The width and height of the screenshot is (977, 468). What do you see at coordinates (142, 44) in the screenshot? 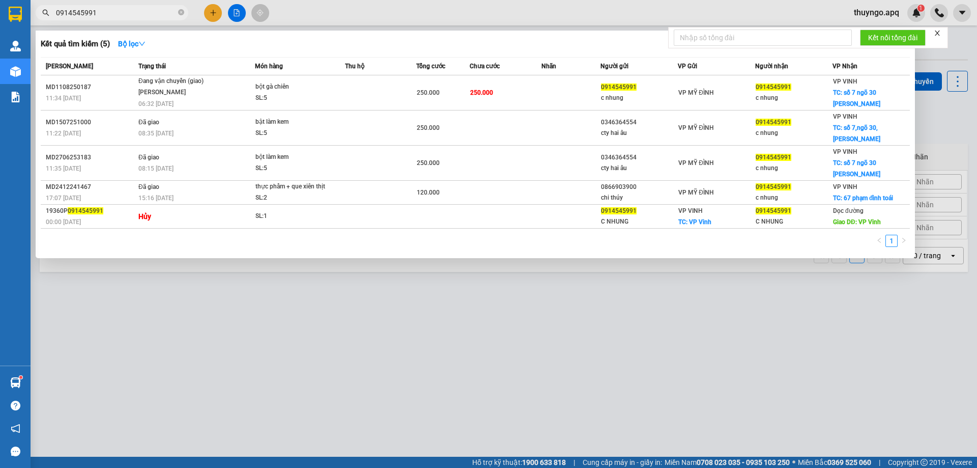
I see `span: down` at bounding box center [142, 44].